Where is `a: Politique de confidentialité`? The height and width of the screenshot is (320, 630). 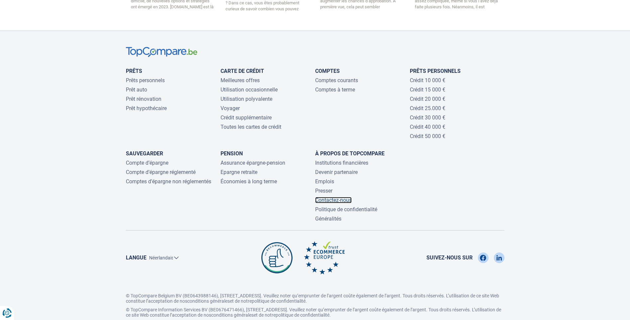
a: Politique de confidentialité is located at coordinates (346, 209).